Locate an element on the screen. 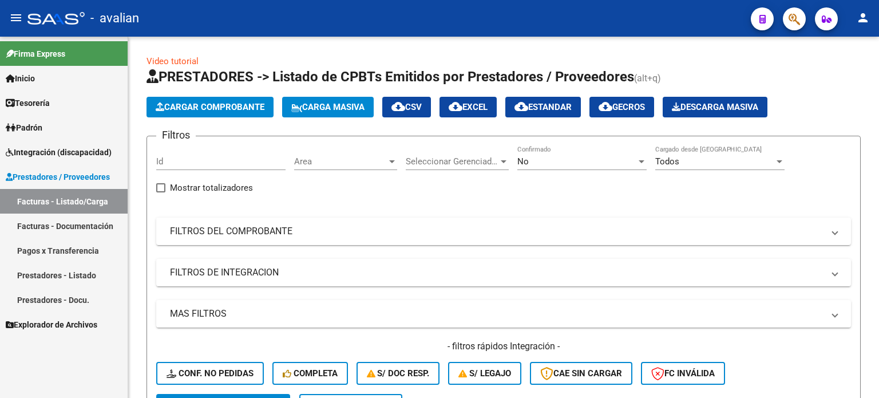 This screenshot has height=398, width=879. span: EXCEL is located at coordinates (468, 107).